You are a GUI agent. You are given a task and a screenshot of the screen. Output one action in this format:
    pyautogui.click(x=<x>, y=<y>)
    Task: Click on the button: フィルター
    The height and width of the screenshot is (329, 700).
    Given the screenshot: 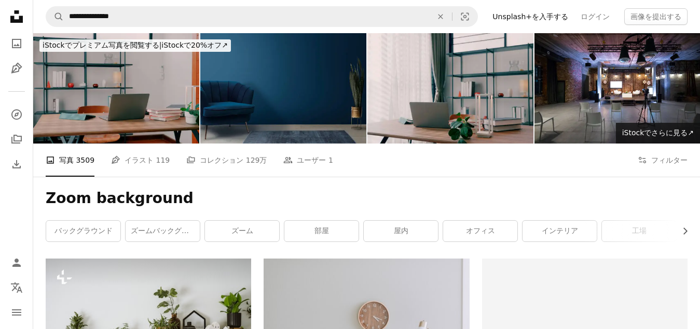 What is the action you would take?
    pyautogui.click(x=663, y=160)
    